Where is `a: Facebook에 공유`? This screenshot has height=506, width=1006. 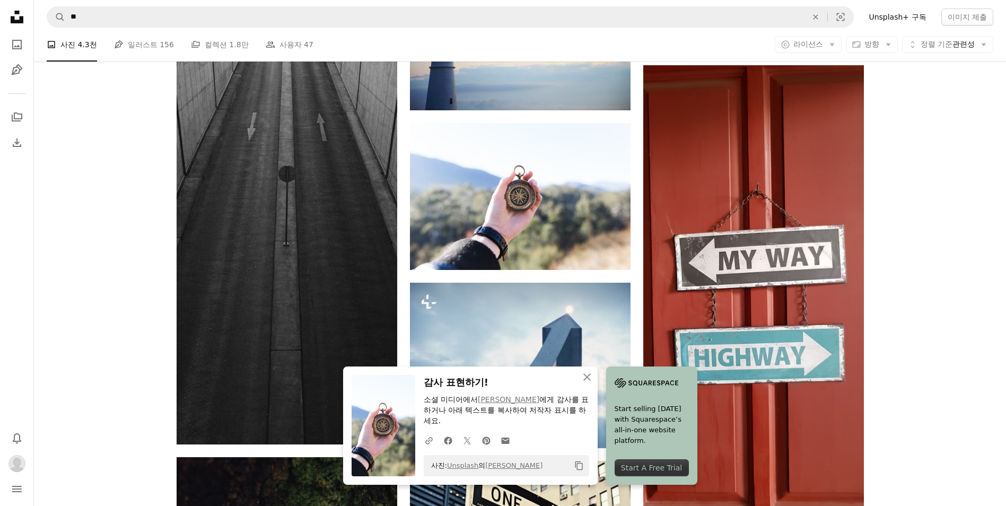 a: Facebook에 공유 is located at coordinates (448, 440).